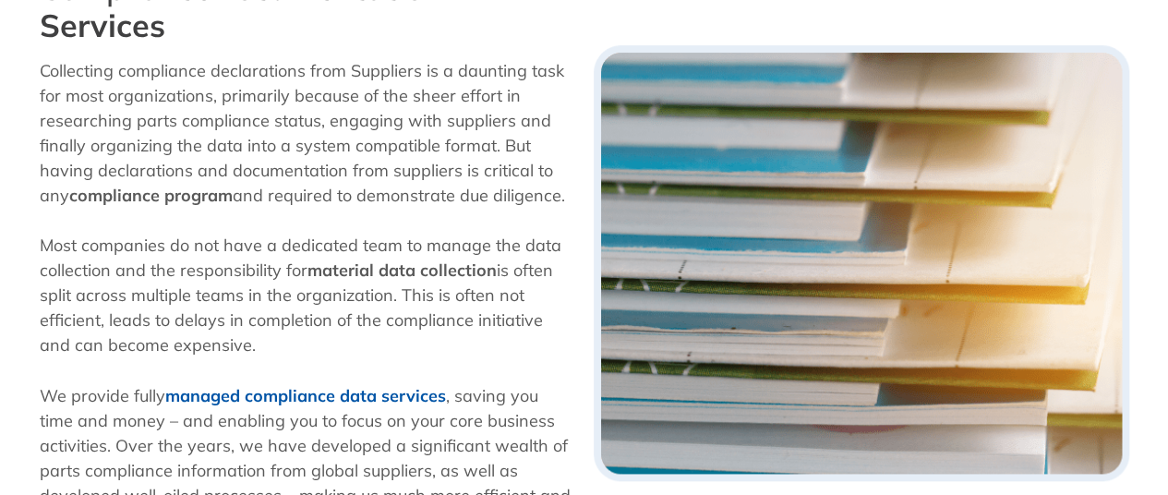 This screenshot has height=495, width=1168. What do you see at coordinates (306, 395) in the screenshot?
I see `a: managed compliance data services` at bounding box center [306, 395].